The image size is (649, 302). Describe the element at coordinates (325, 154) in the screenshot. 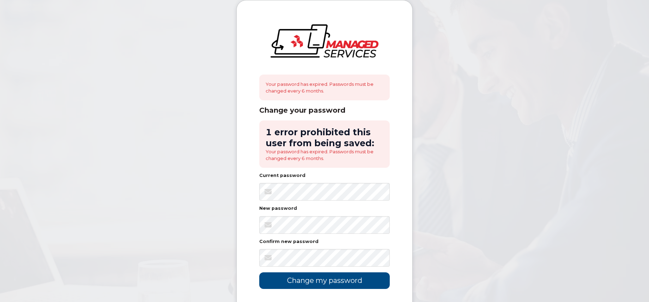

I see `li: Your password has expired. Passwords must be changed every 6 months.` at that location.